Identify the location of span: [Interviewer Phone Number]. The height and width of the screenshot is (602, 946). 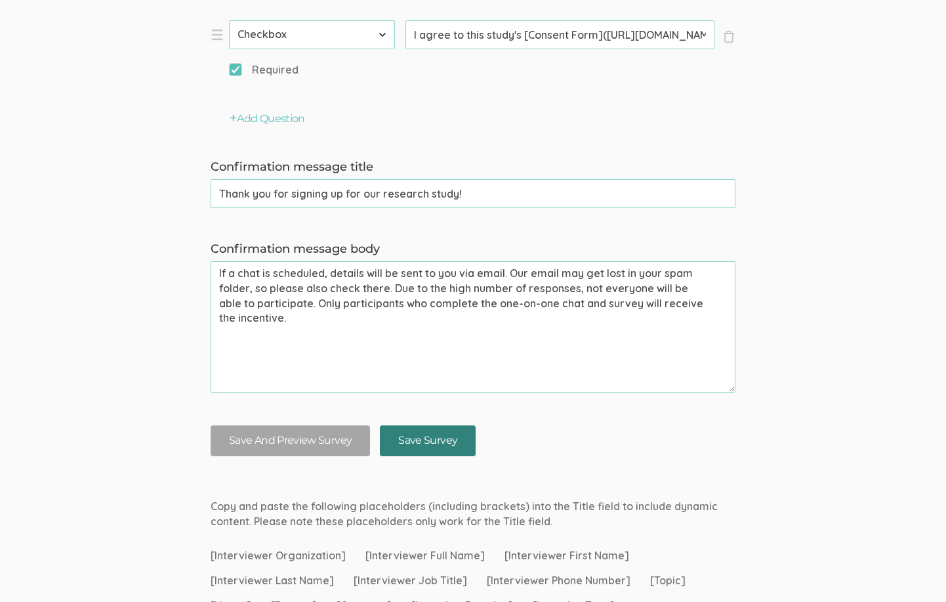
(558, 580).